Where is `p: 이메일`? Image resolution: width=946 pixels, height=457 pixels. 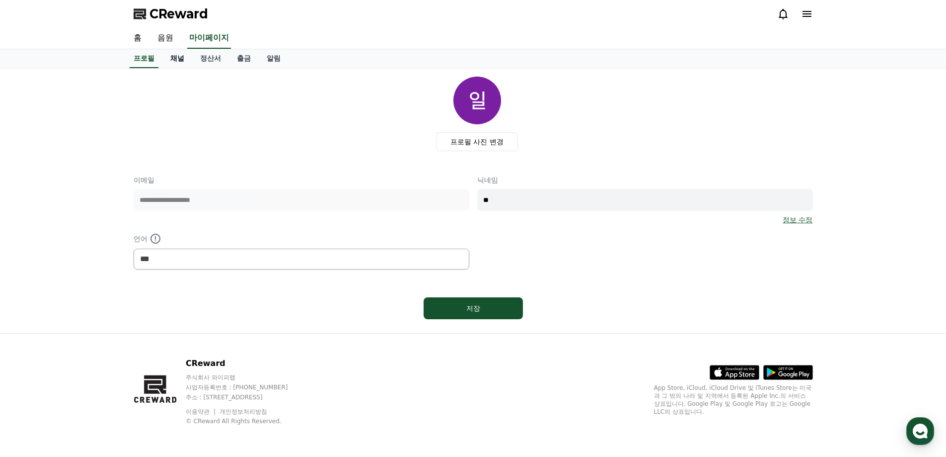 p: 이메일 is located at coordinates (302, 180).